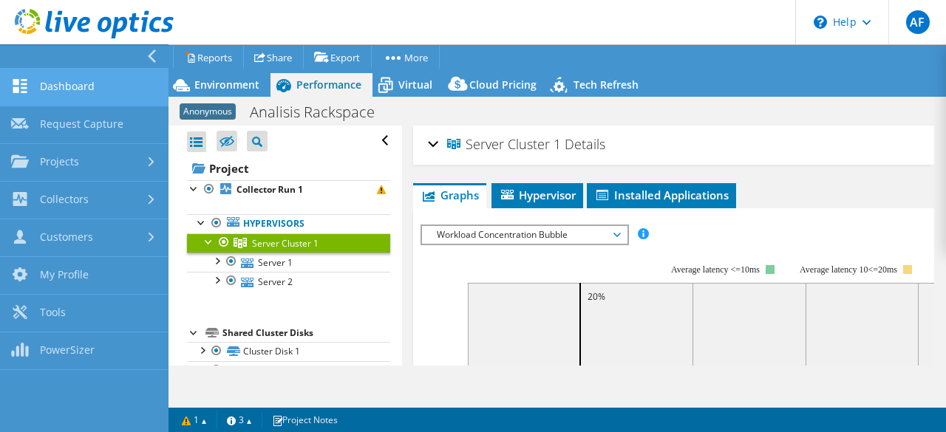 Image resolution: width=946 pixels, height=432 pixels. I want to click on span: Tech Refresh, so click(606, 84).